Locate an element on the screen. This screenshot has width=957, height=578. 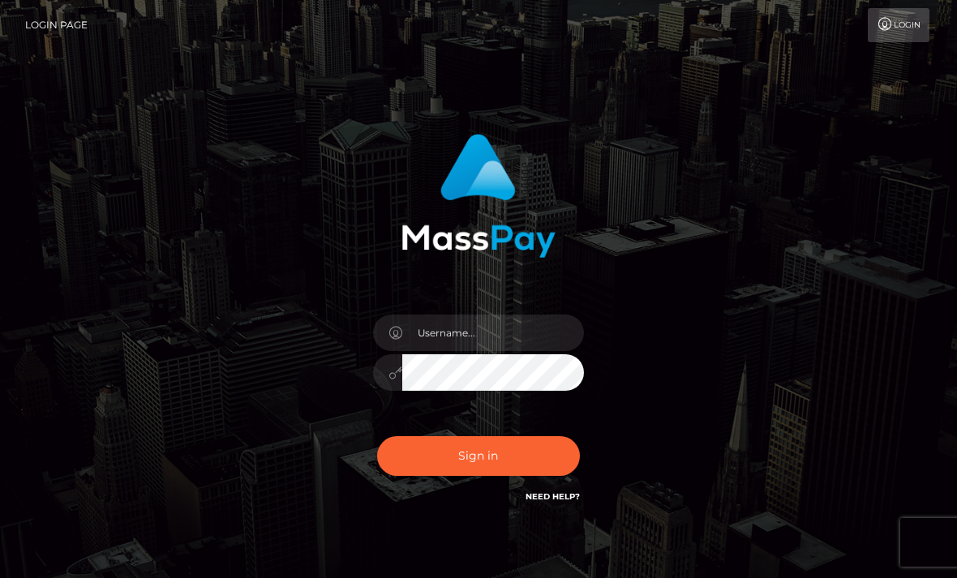
a: Need Help? is located at coordinates (552, 496).